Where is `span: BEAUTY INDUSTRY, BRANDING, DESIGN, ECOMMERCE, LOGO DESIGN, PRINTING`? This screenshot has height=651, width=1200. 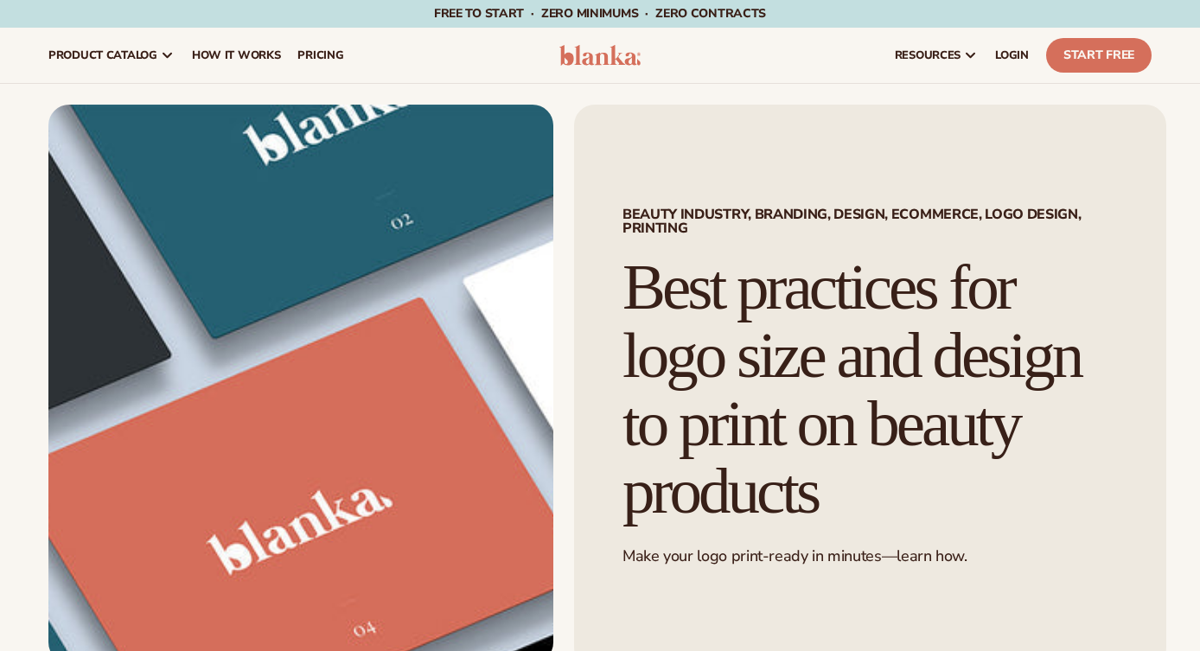
span: BEAUTY INDUSTRY, BRANDING, DESIGN, ECOMMERCE, LOGO DESIGN, PRINTING is located at coordinates (870, 221).